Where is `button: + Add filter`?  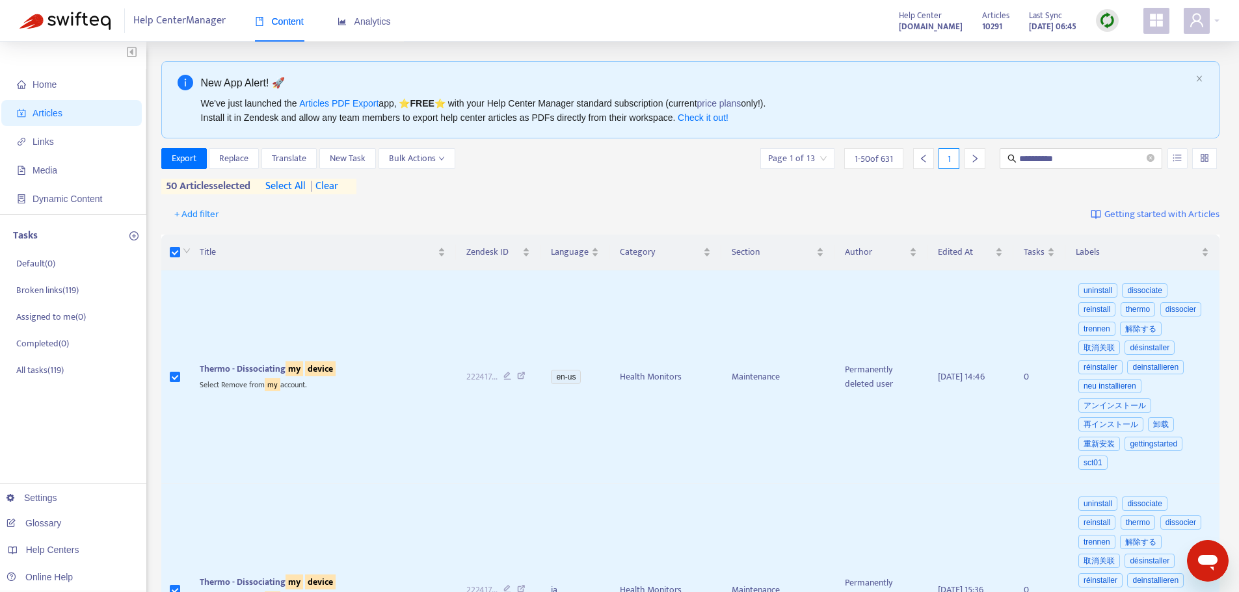 button: + Add filter is located at coordinates (196, 215).